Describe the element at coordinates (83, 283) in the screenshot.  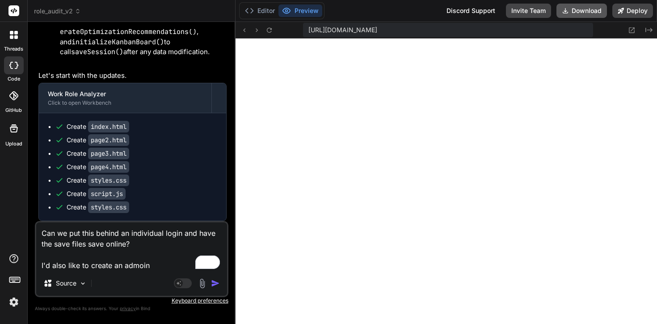
I see `img: Pick Models` at that location.